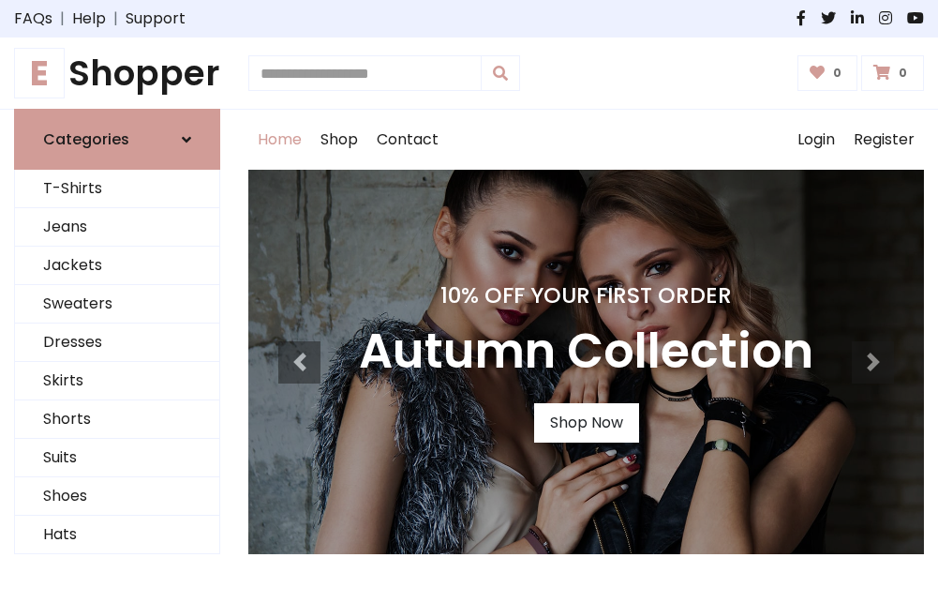  Describe the element at coordinates (586, 352) in the screenshot. I see `h3: Autumn Collection` at that location.